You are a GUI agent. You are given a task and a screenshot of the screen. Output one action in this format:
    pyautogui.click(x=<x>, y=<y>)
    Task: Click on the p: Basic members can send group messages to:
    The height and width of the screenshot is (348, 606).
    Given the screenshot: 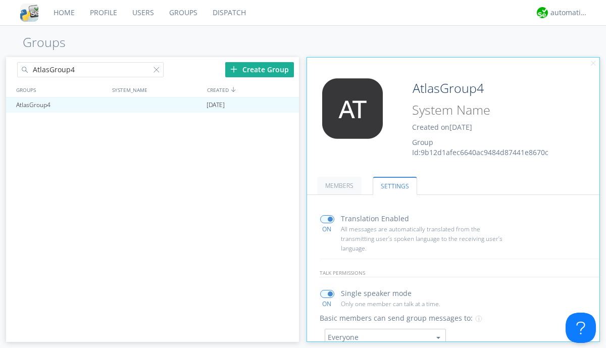 What is the action you would take?
    pyautogui.click(x=396, y=318)
    